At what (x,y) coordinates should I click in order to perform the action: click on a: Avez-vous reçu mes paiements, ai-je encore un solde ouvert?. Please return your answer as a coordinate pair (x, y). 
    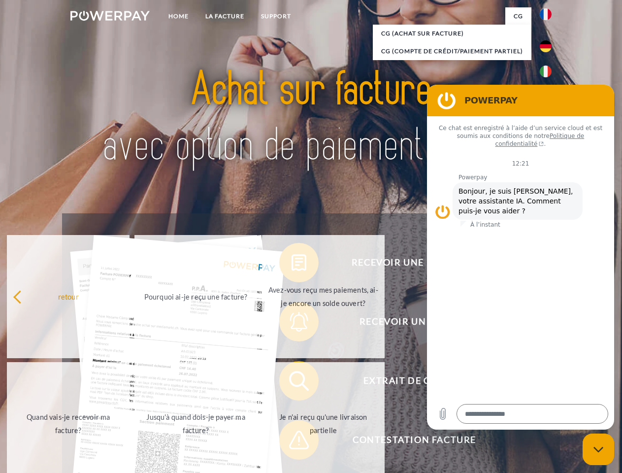
    Looking at the image, I should click on (323, 297).